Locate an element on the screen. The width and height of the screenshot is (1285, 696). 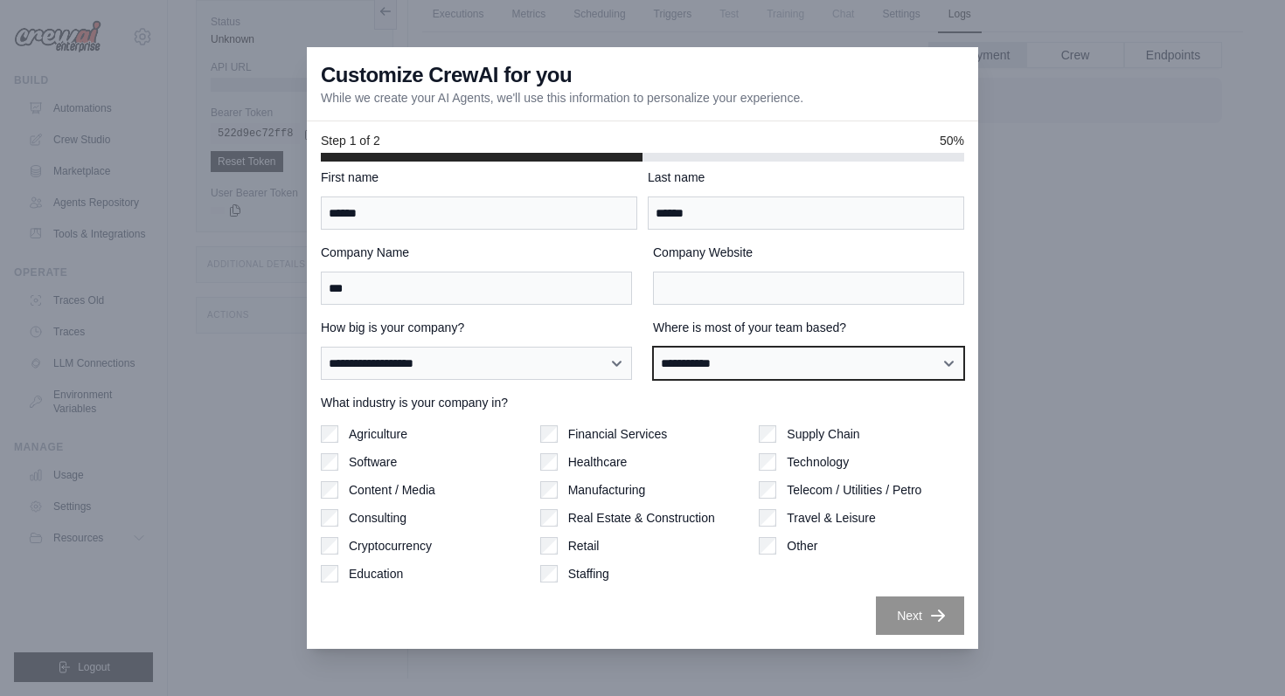
label: Company Website is located at coordinates (808, 253).